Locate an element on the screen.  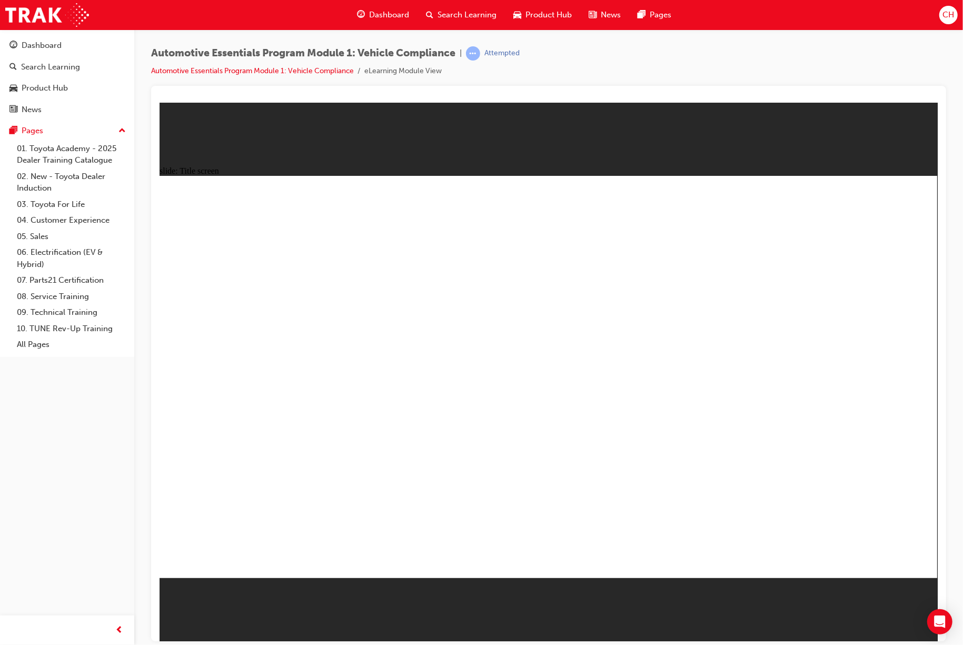
img: Trak is located at coordinates (47, 15).